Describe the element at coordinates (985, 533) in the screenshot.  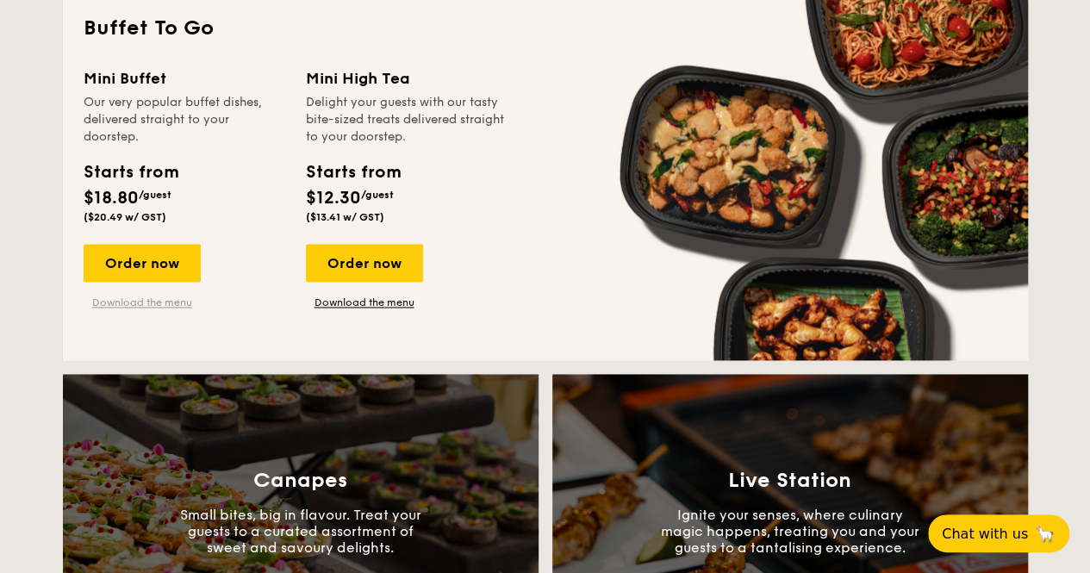
I see `span: Chat with us` at that location.